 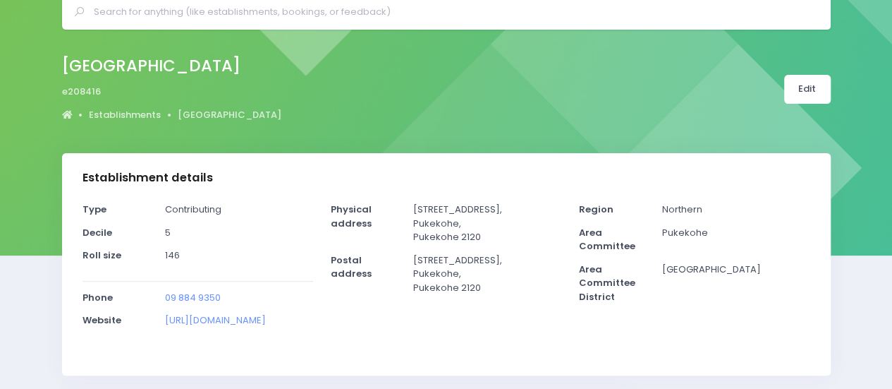 What do you see at coordinates (102, 255) in the screenshot?
I see `strong: Roll size` at bounding box center [102, 255].